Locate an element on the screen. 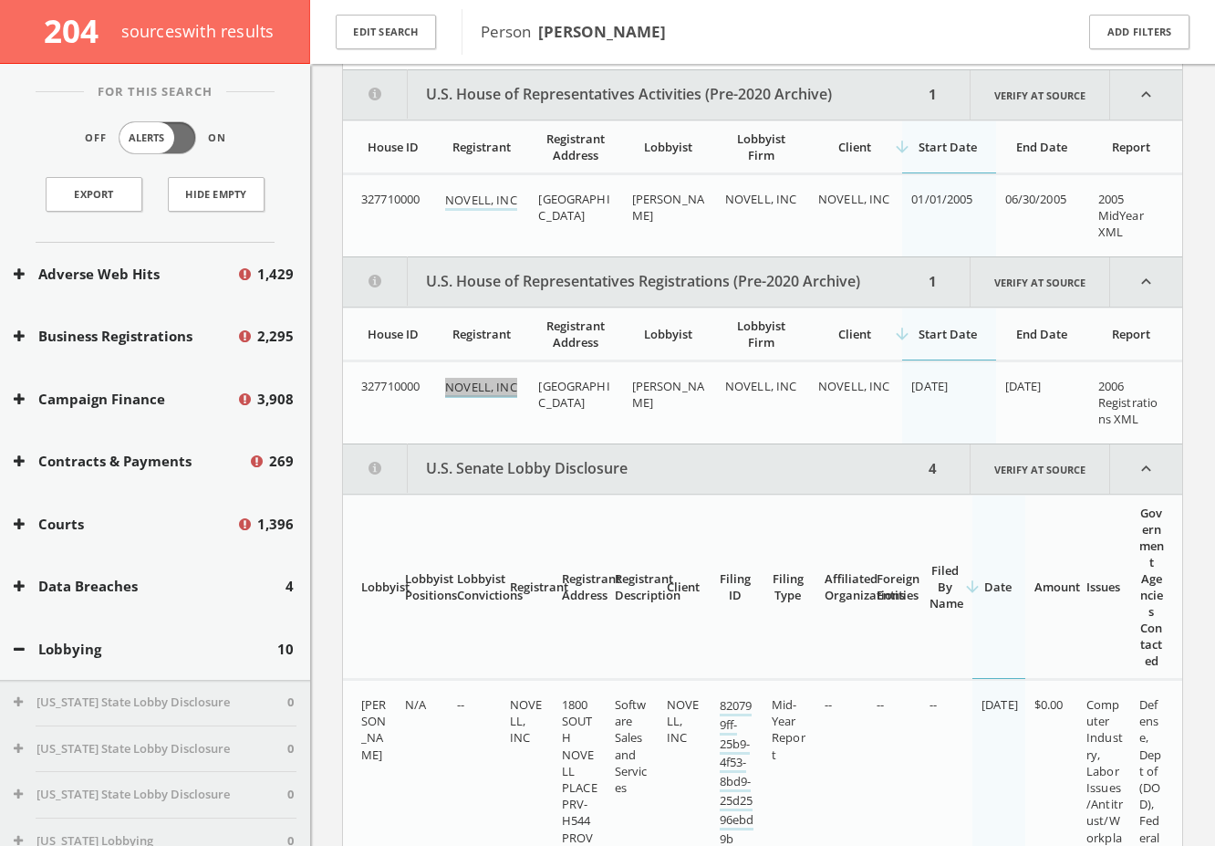 This screenshot has height=846, width=1215. div: Foreign Entities is located at coordinates (893, 587).